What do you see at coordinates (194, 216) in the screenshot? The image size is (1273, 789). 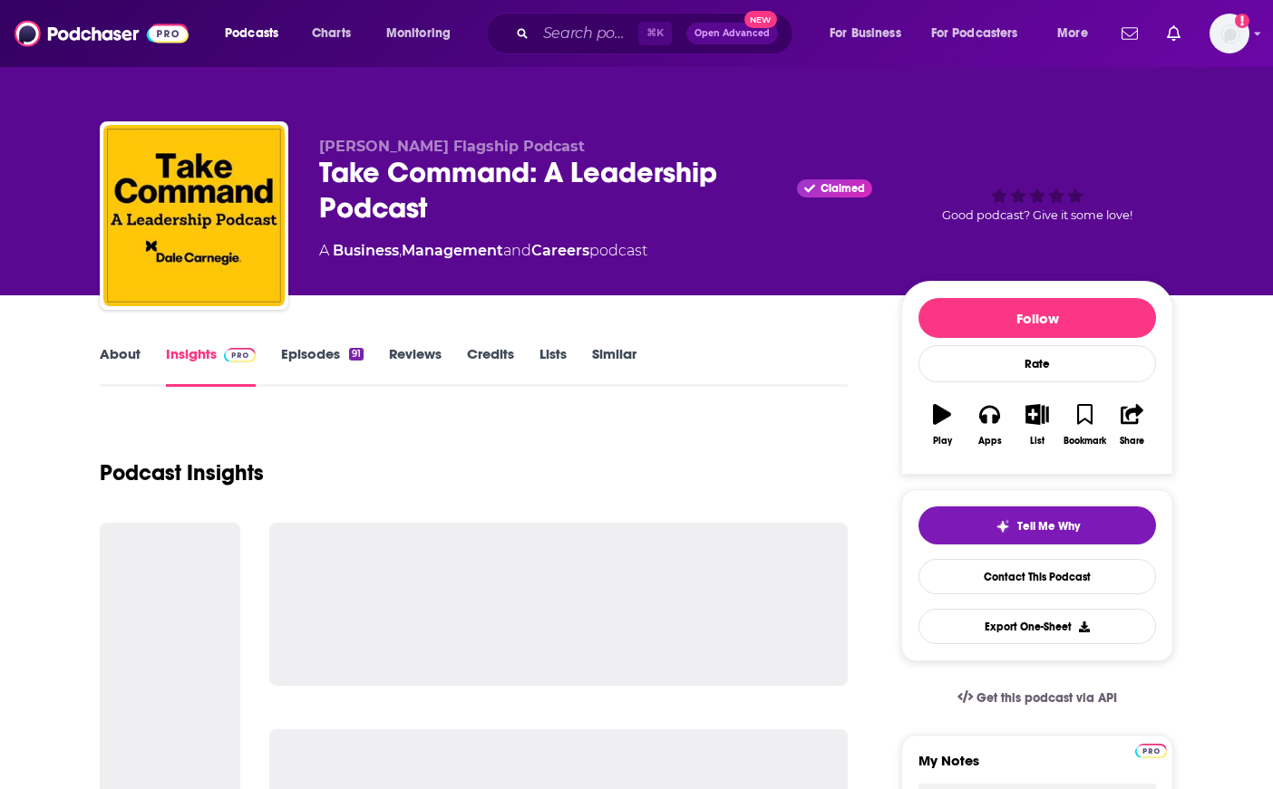 I see `a: Take Command: A Leadership Podcast` at bounding box center [194, 216].